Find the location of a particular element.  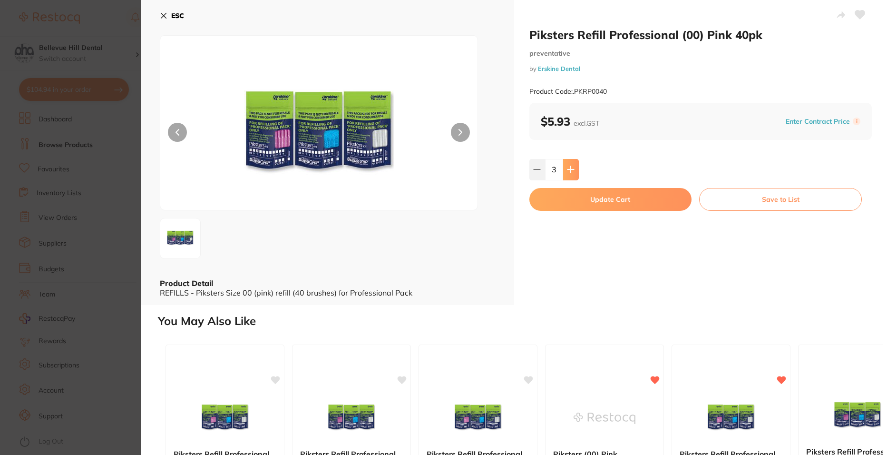

small: preventative is located at coordinates (700, 53).